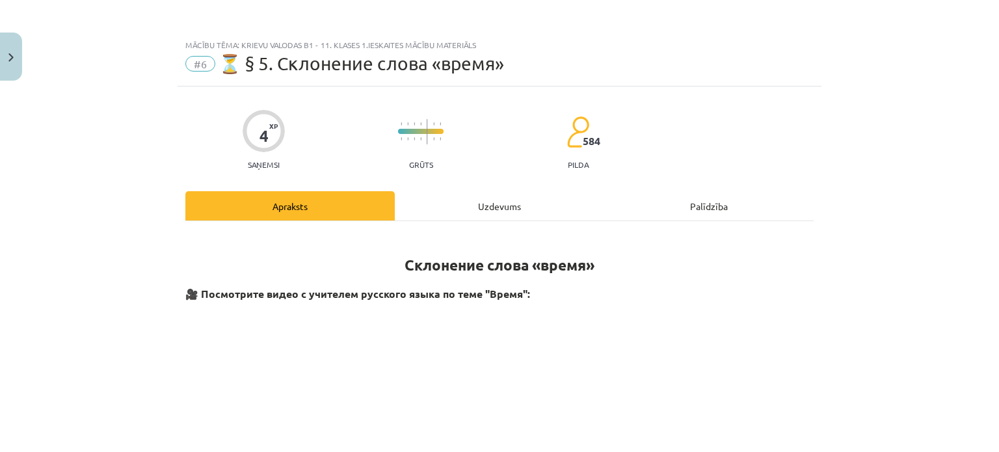 The height and width of the screenshot is (452, 999). What do you see at coordinates (361, 63) in the screenshot?
I see `span: ⏳ § 5. Склонение слова «время»` at bounding box center [361, 63].